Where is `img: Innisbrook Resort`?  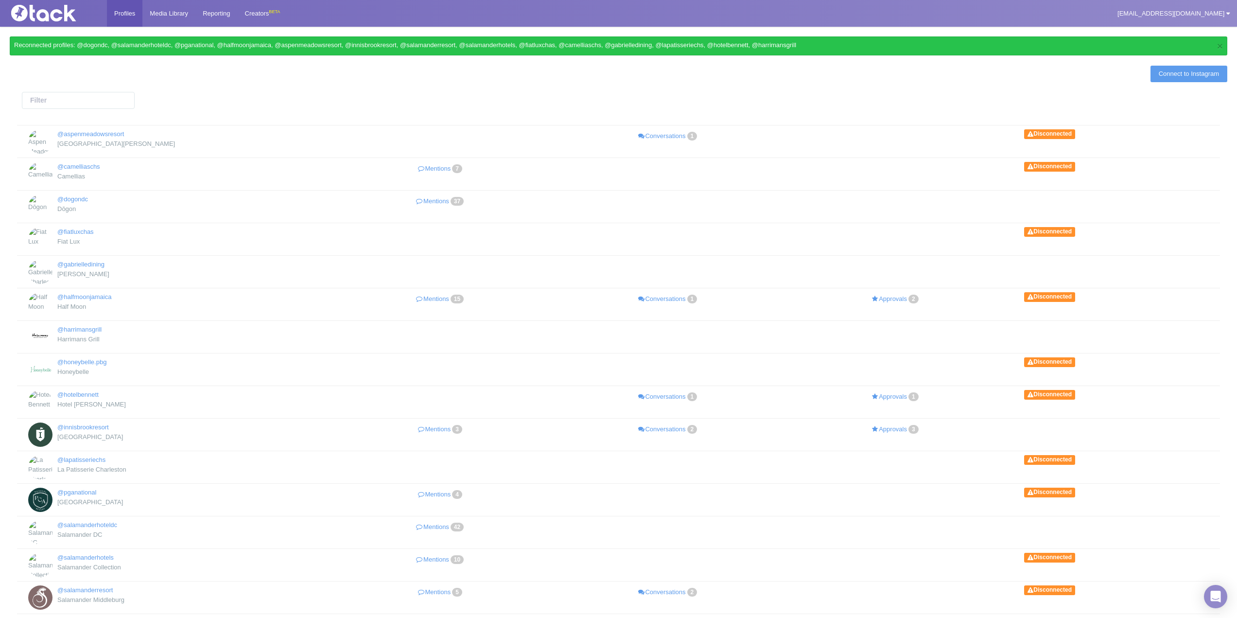 img: Innisbrook Resort is located at coordinates (40, 435).